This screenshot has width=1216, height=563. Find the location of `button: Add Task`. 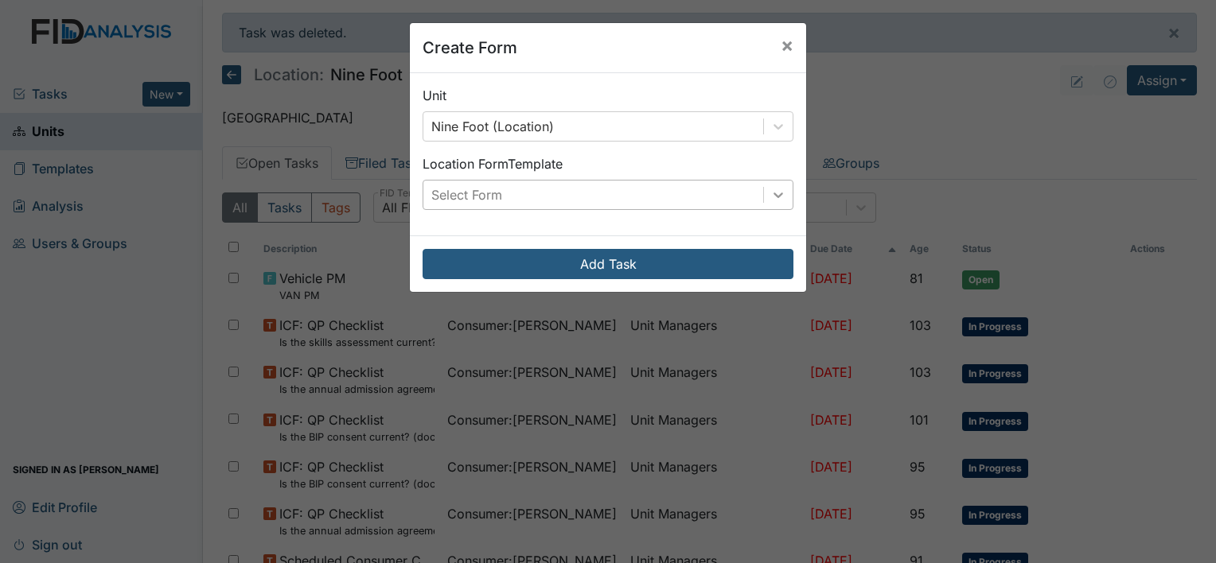

button: Add Task is located at coordinates (608, 264).